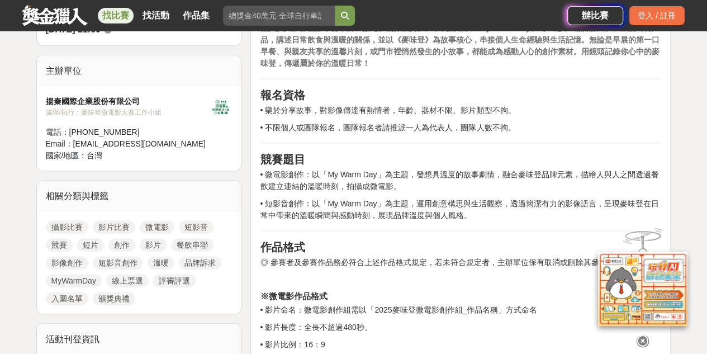  I want to click on a: 影像創作, so click(67, 263).